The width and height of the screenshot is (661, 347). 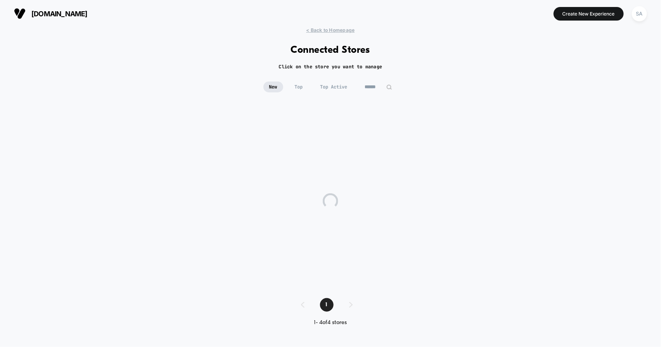 I want to click on img: edit, so click(x=389, y=87).